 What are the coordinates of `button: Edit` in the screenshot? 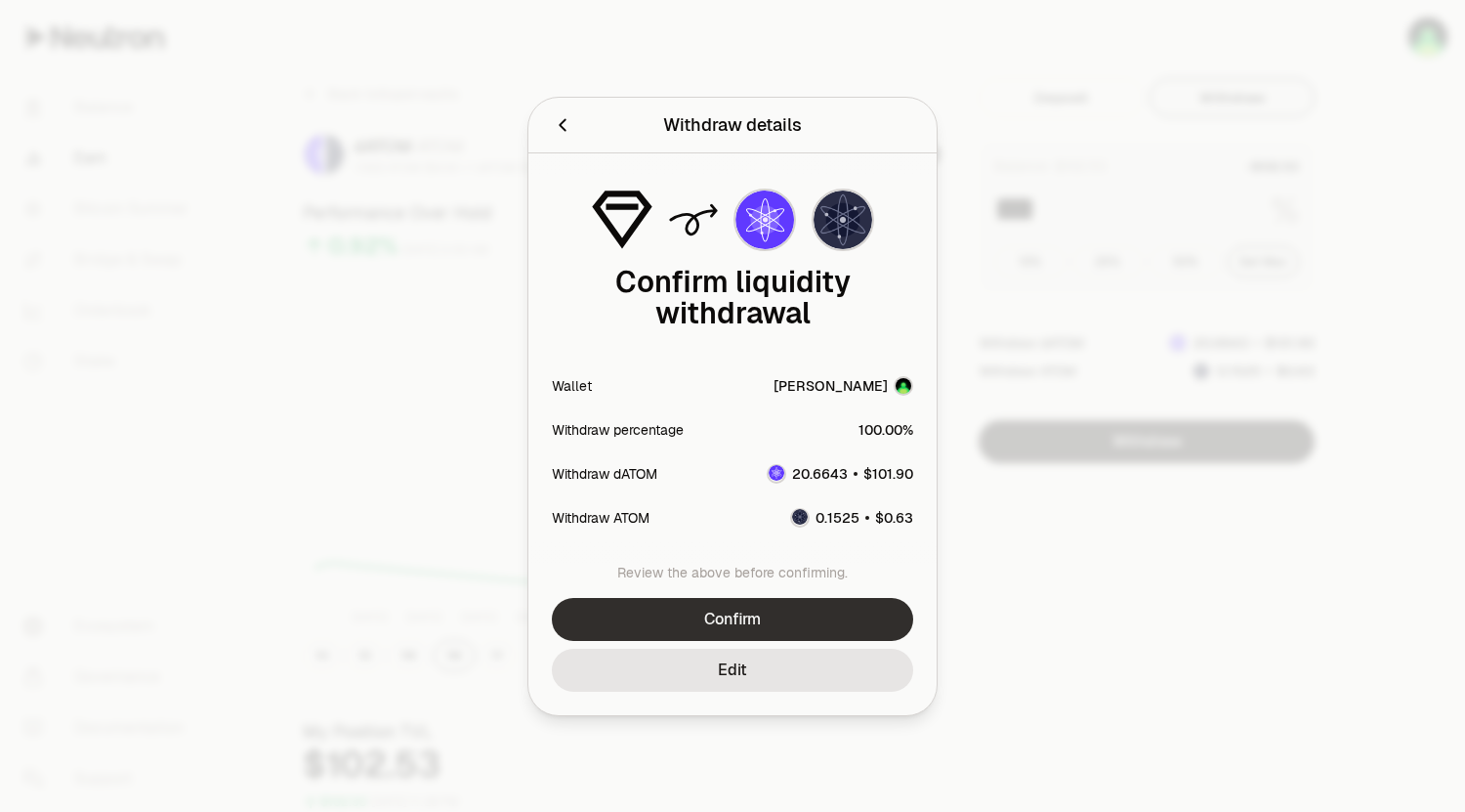 It's located at (732, 670).